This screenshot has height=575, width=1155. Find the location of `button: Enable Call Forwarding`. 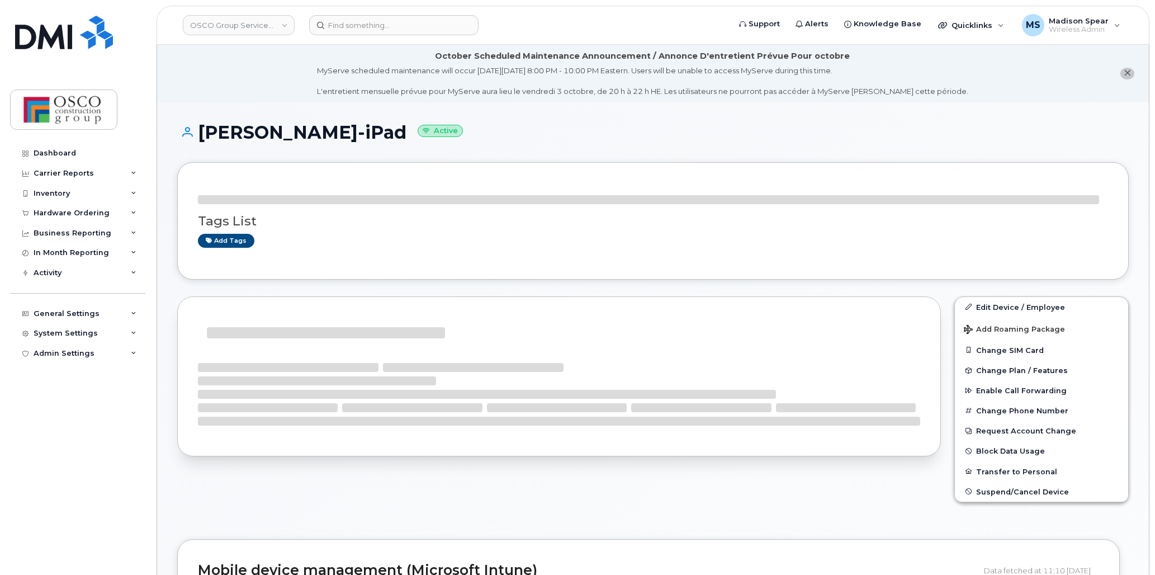

button: Enable Call Forwarding is located at coordinates (1042, 390).